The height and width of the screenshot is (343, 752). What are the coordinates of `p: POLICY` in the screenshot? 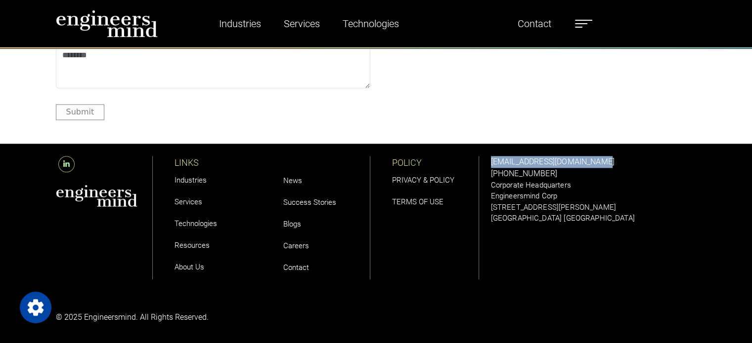 It's located at (435, 163).